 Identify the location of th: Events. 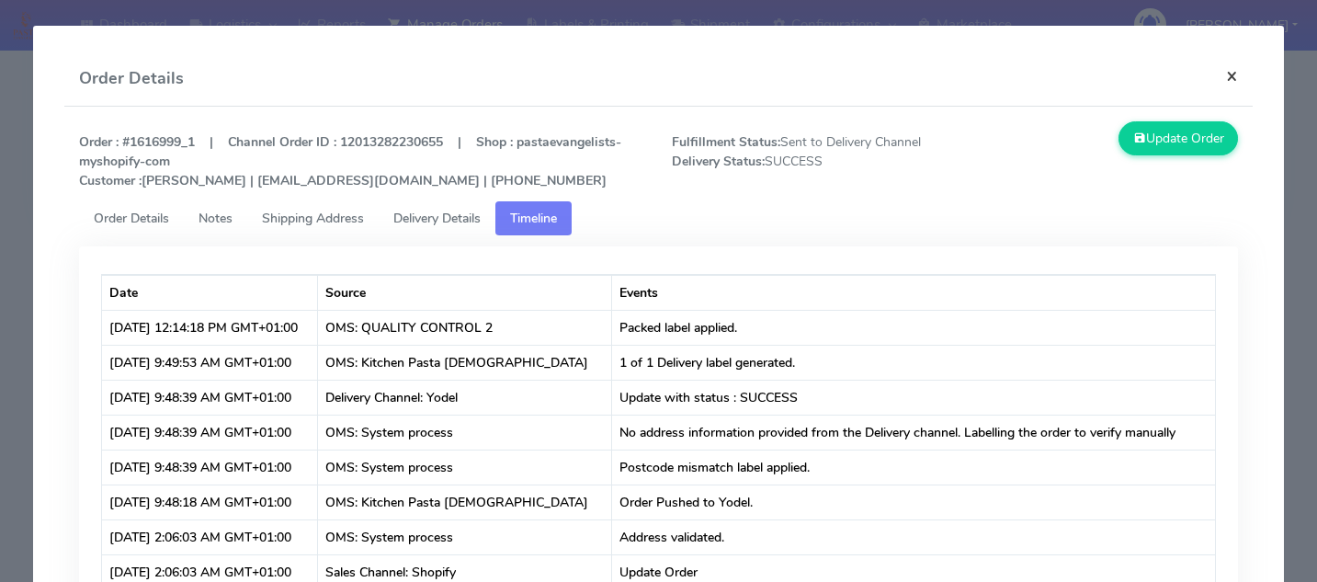
(914, 292).